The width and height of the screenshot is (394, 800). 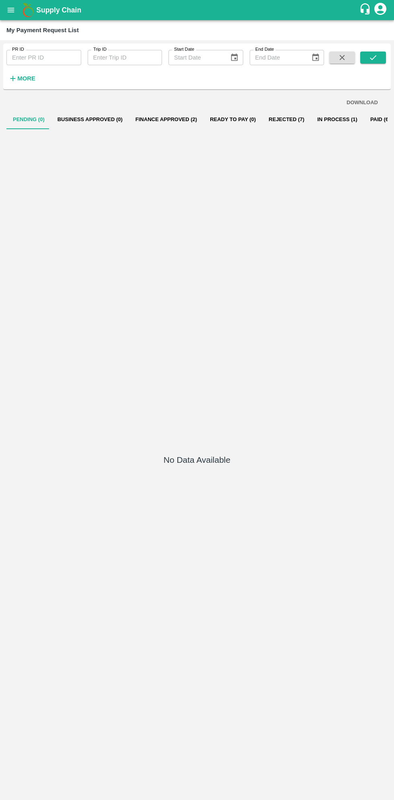 I want to click on button: Rejected (7), so click(x=286, y=119).